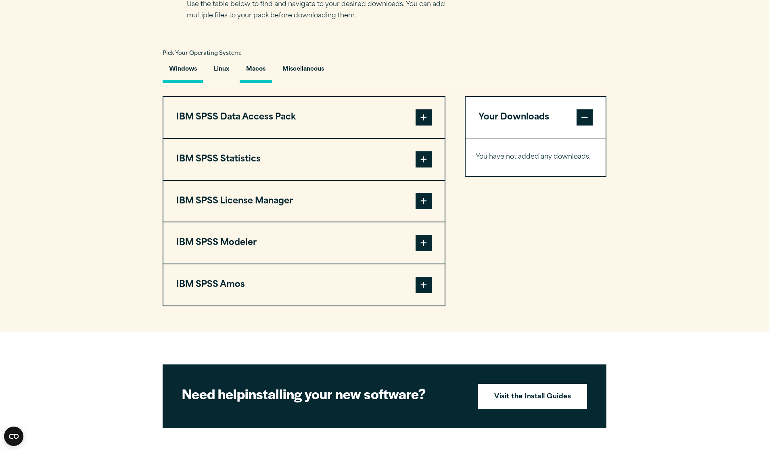 The height and width of the screenshot is (450, 769). I want to click on button: IBM SPSS Data Access Pack, so click(304, 117).